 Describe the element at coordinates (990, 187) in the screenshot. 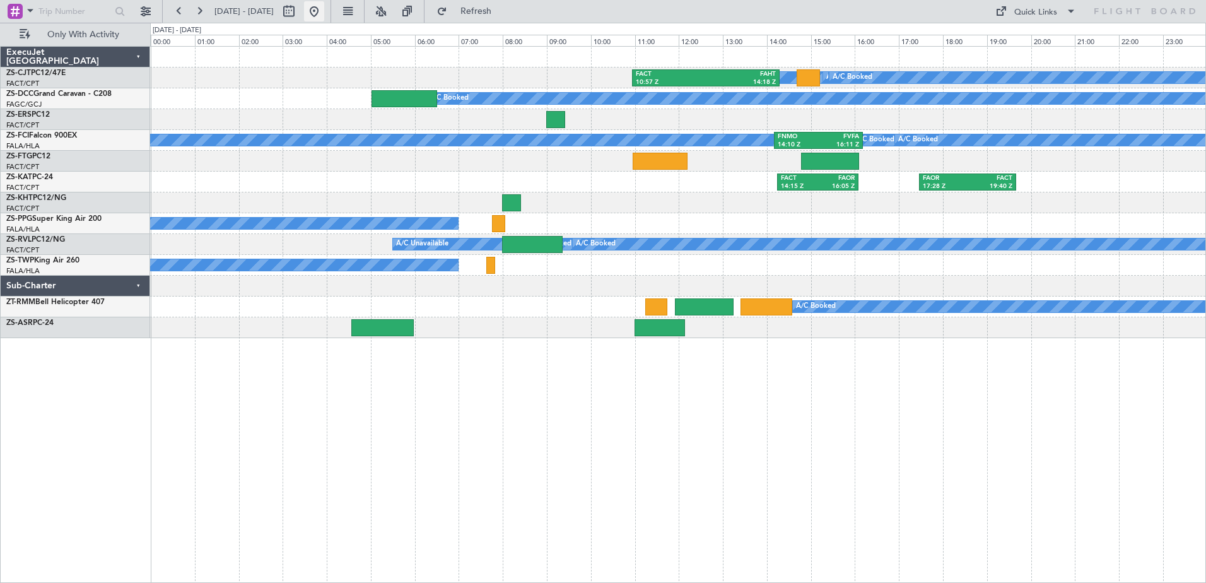

I see `div: 19:40 Z` at that location.